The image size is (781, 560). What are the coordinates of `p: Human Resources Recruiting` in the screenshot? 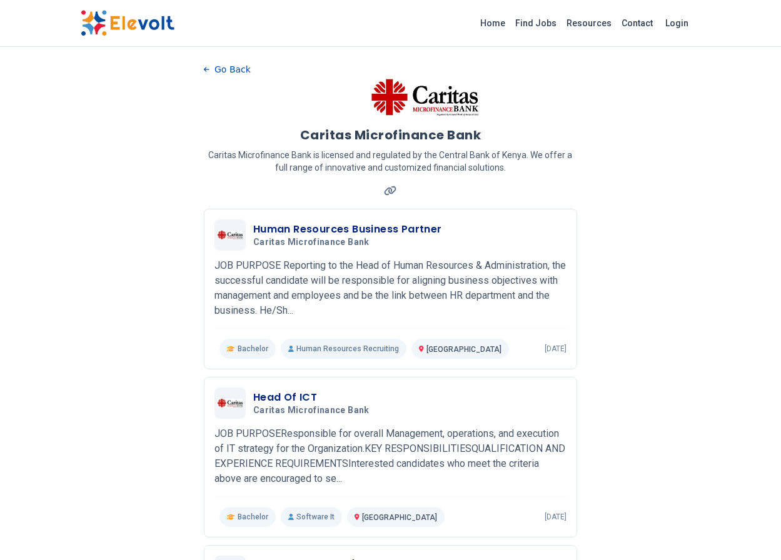 It's located at (343, 349).